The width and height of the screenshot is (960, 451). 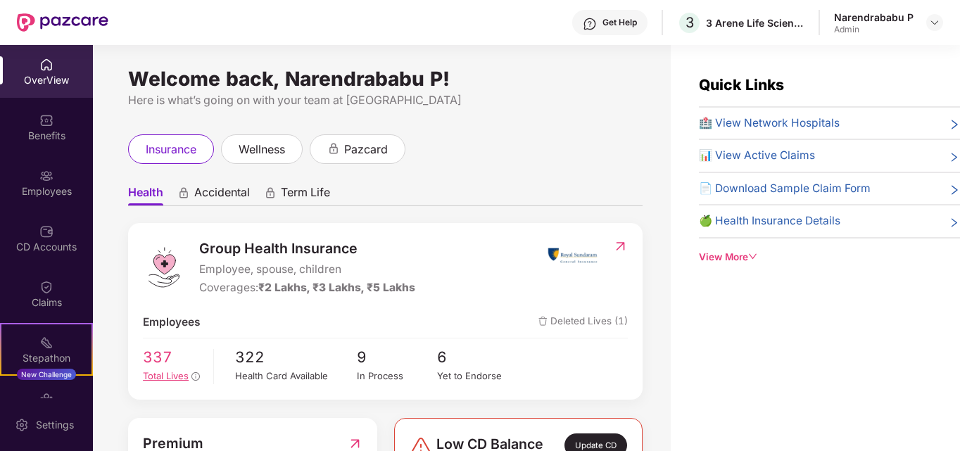 I want to click on span: 6, so click(x=477, y=357).